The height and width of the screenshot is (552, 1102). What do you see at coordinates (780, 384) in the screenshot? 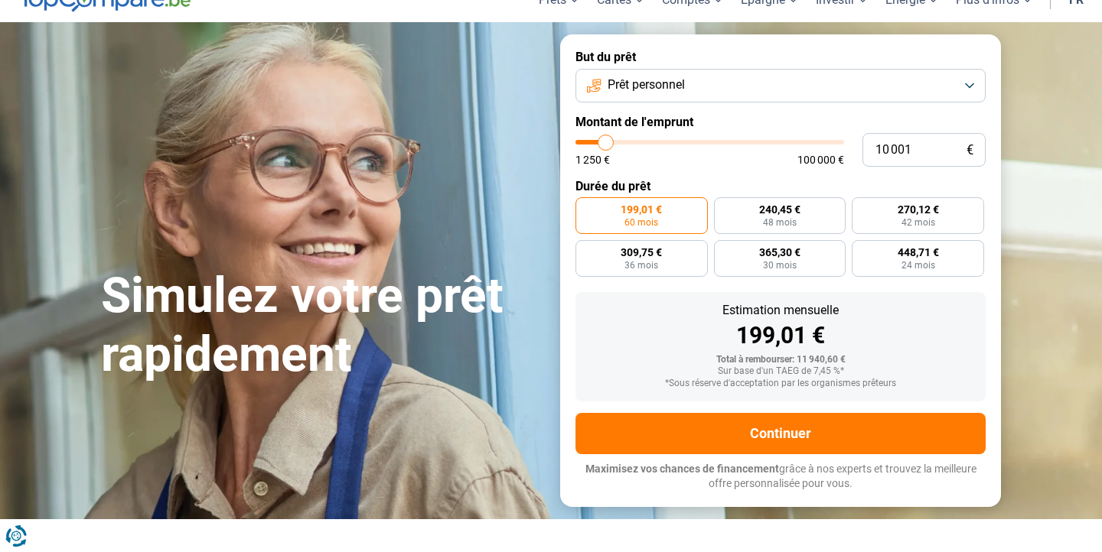
I see `div: *Sous réserve d'acceptation par les organismes prêteurs` at bounding box center [780, 384].